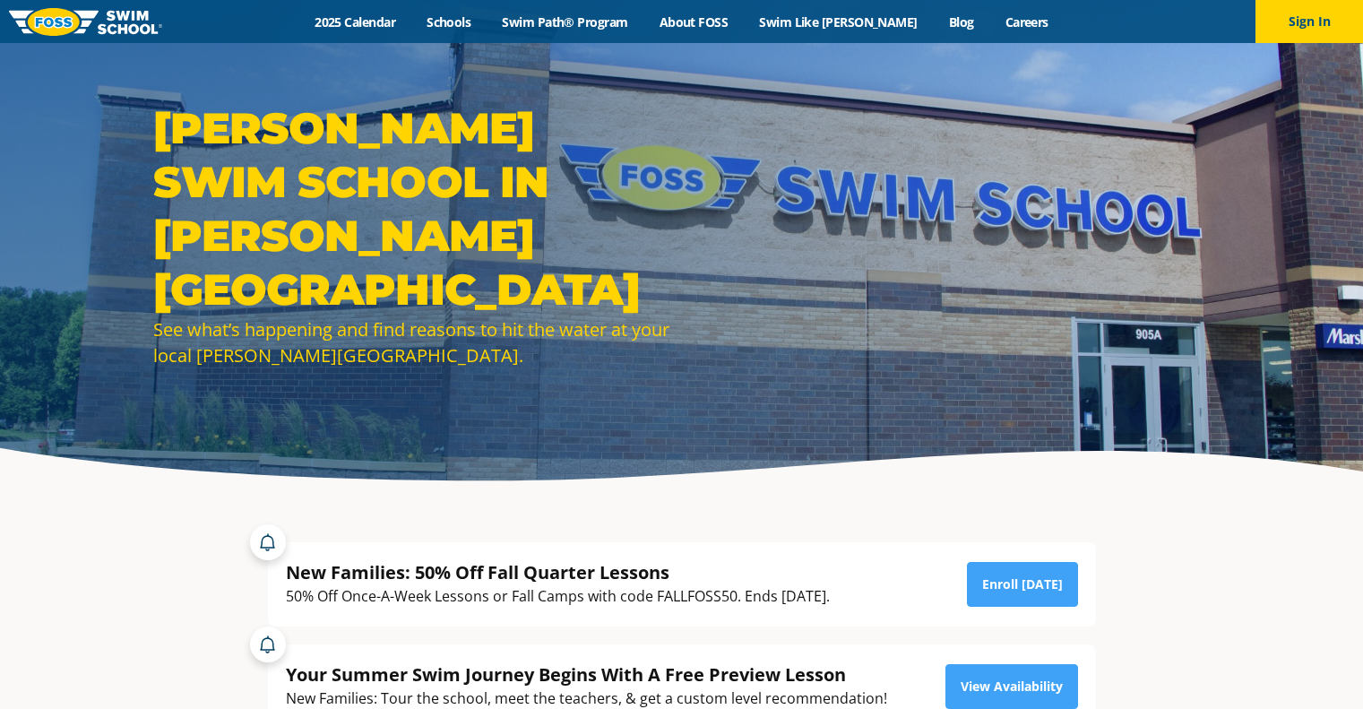  Describe the element at coordinates (355, 22) in the screenshot. I see `a: 2025 Calendar` at that location.